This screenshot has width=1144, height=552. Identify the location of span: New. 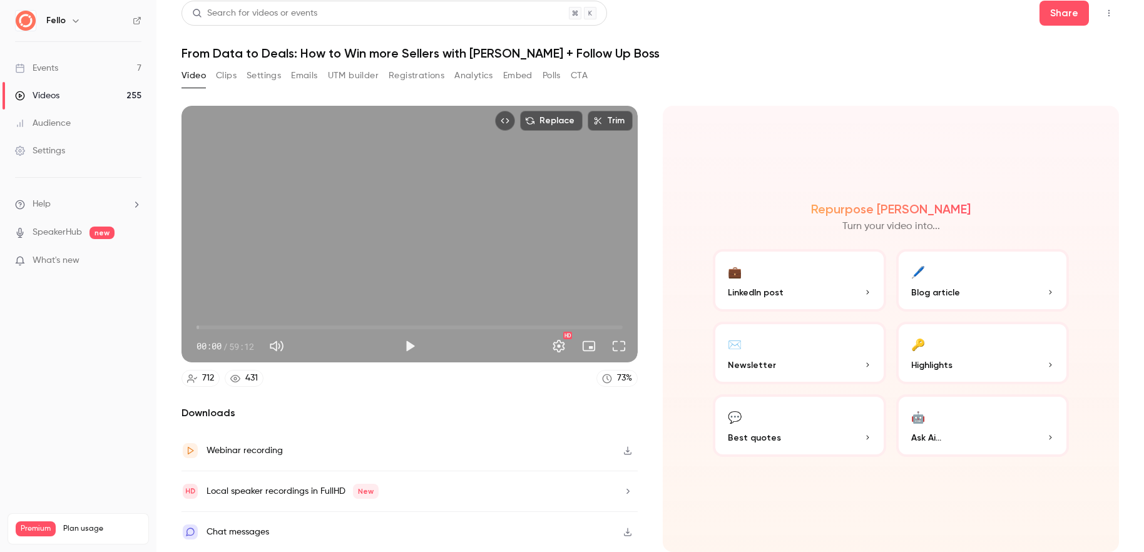
(365, 491).